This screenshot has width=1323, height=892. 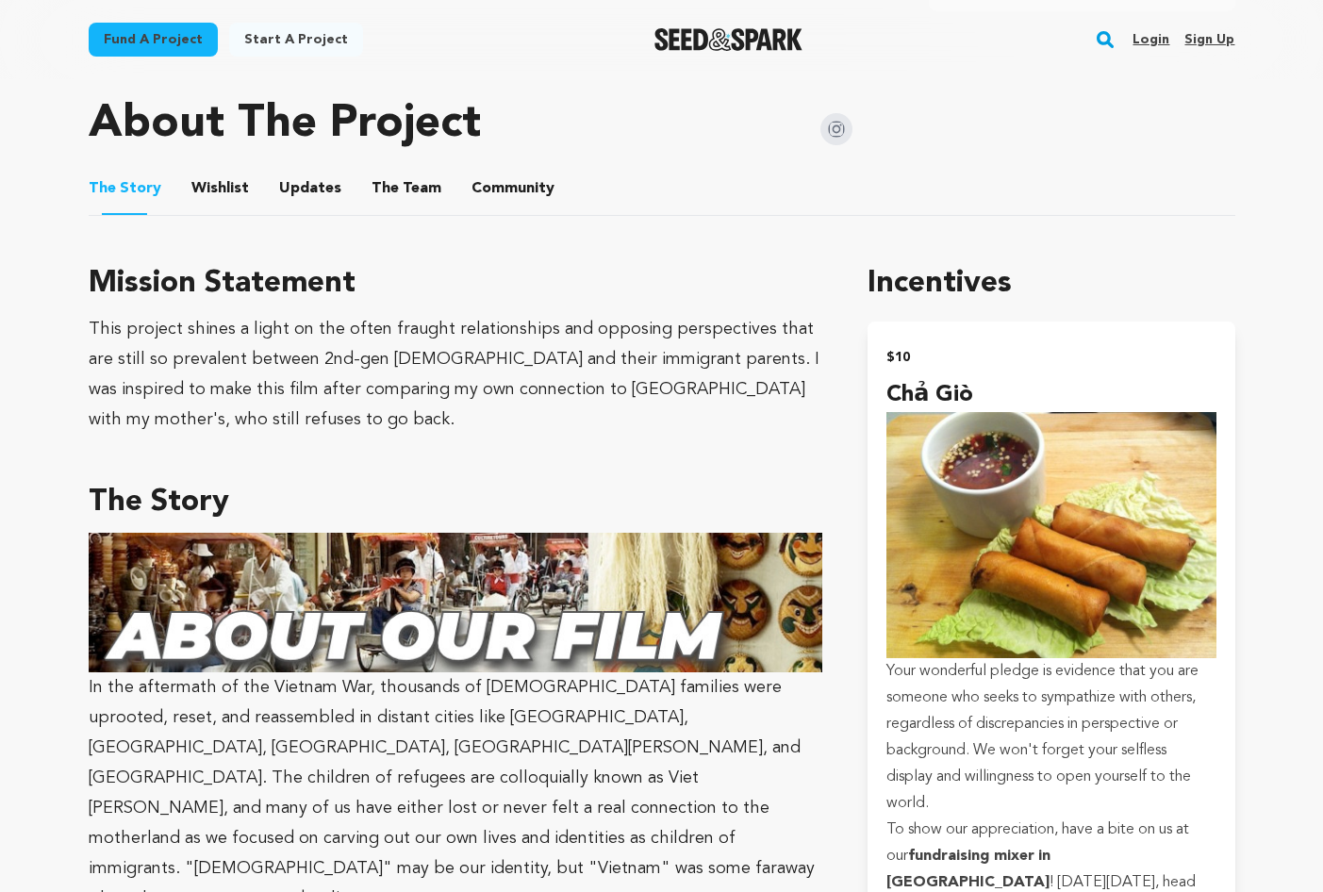 I want to click on h3: Mission Statement, so click(x=455, y=284).